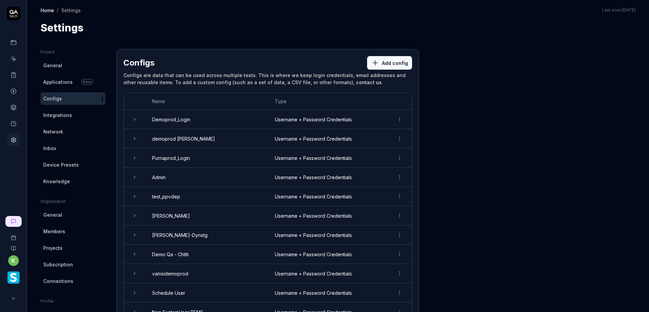 This screenshot has width=649, height=312. Describe the element at coordinates (206, 293) in the screenshot. I see `td: Schedule User` at that location.